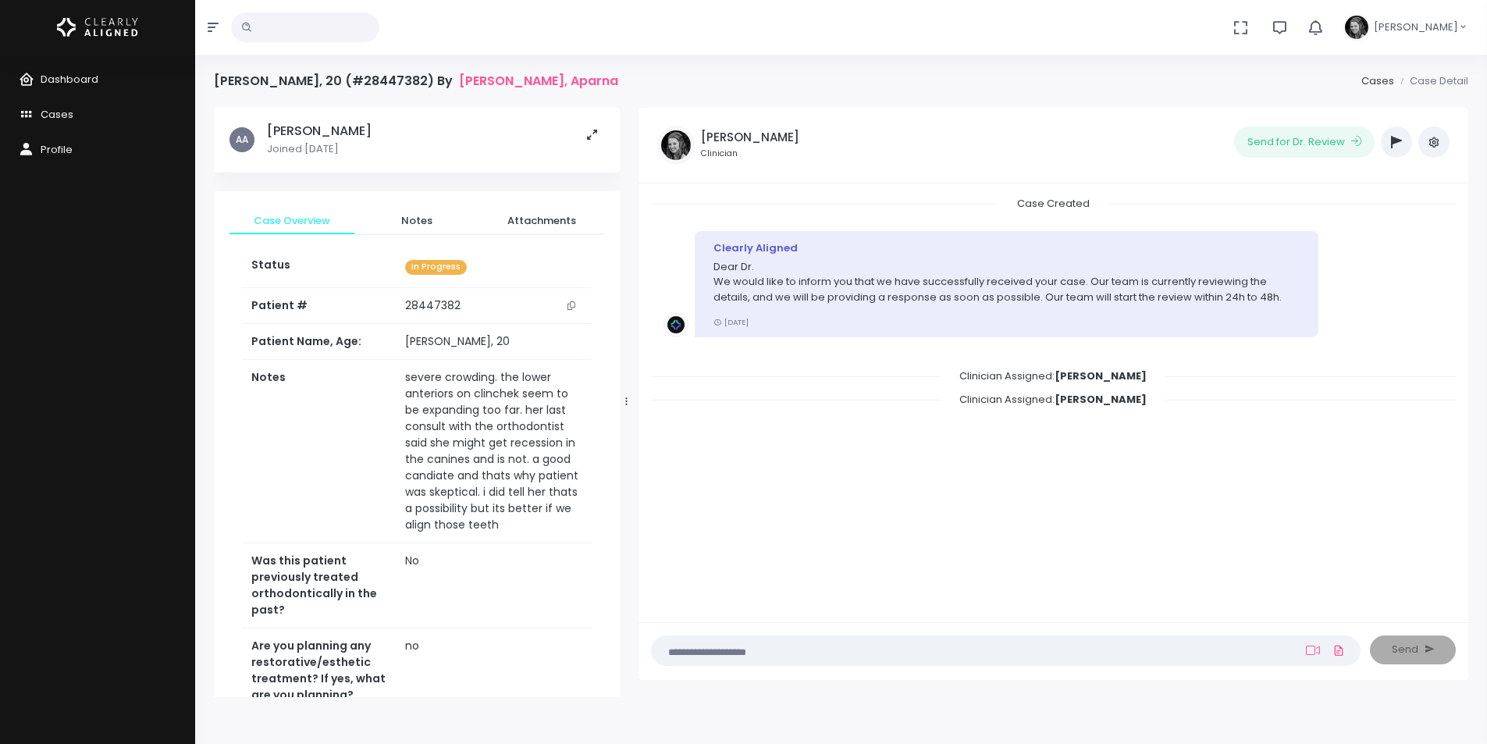 The image size is (1487, 744). What do you see at coordinates (56, 149) in the screenshot?
I see `span: Profile` at bounding box center [56, 149].